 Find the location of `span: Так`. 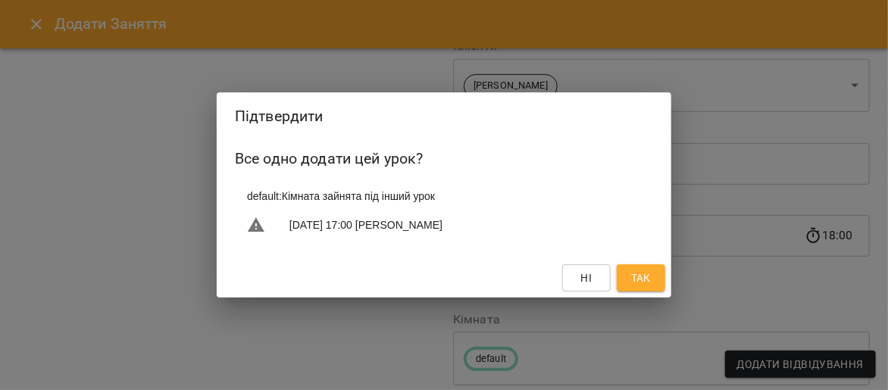

span: Так is located at coordinates (641, 278).